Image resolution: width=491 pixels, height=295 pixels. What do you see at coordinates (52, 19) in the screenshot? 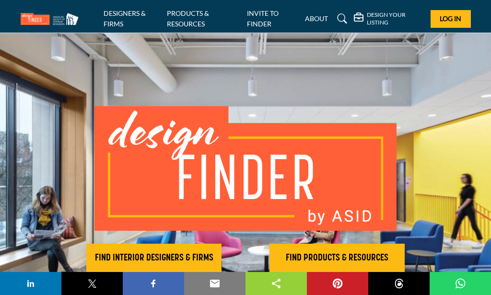
I see `img: Site Logo` at bounding box center [52, 19].